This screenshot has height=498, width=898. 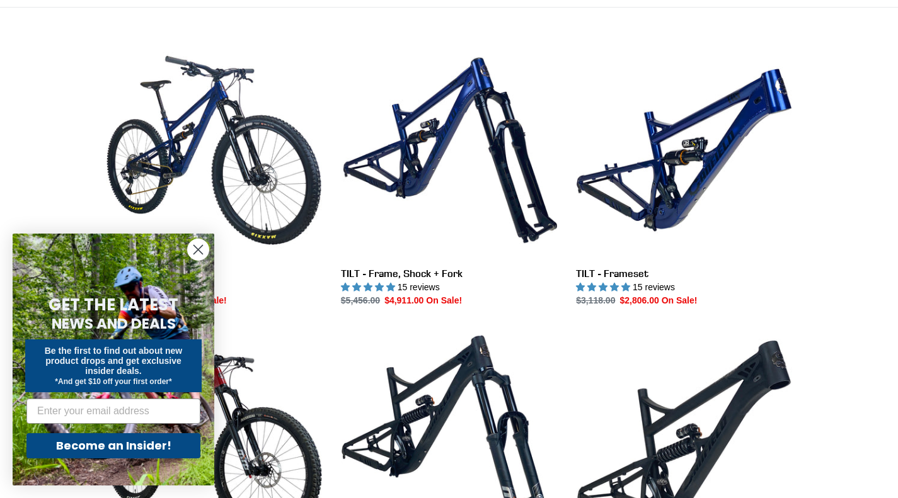 What do you see at coordinates (113, 324) in the screenshot?
I see `span: NEWS AND DEALS` at bounding box center [113, 324].